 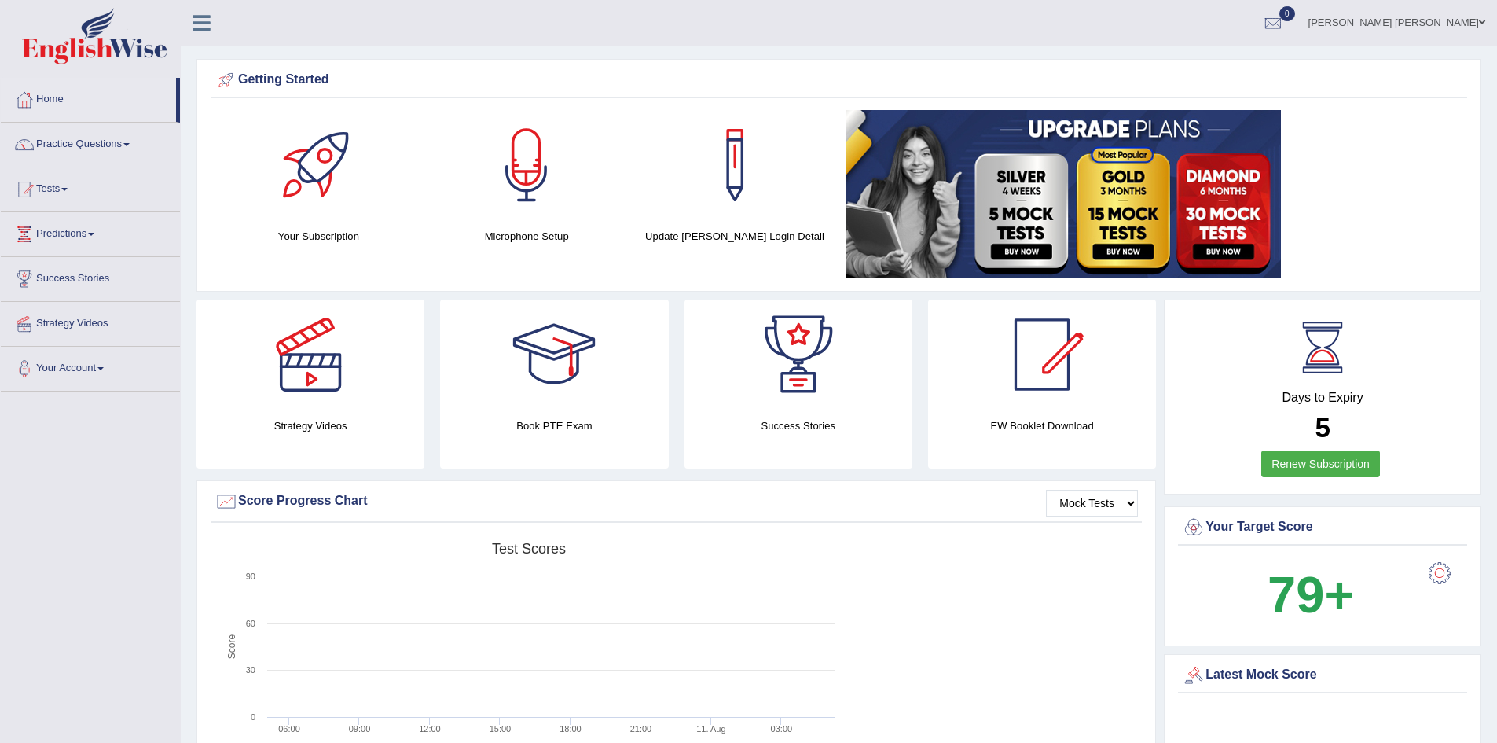 I want to click on text: 09:00, so click(x=360, y=728).